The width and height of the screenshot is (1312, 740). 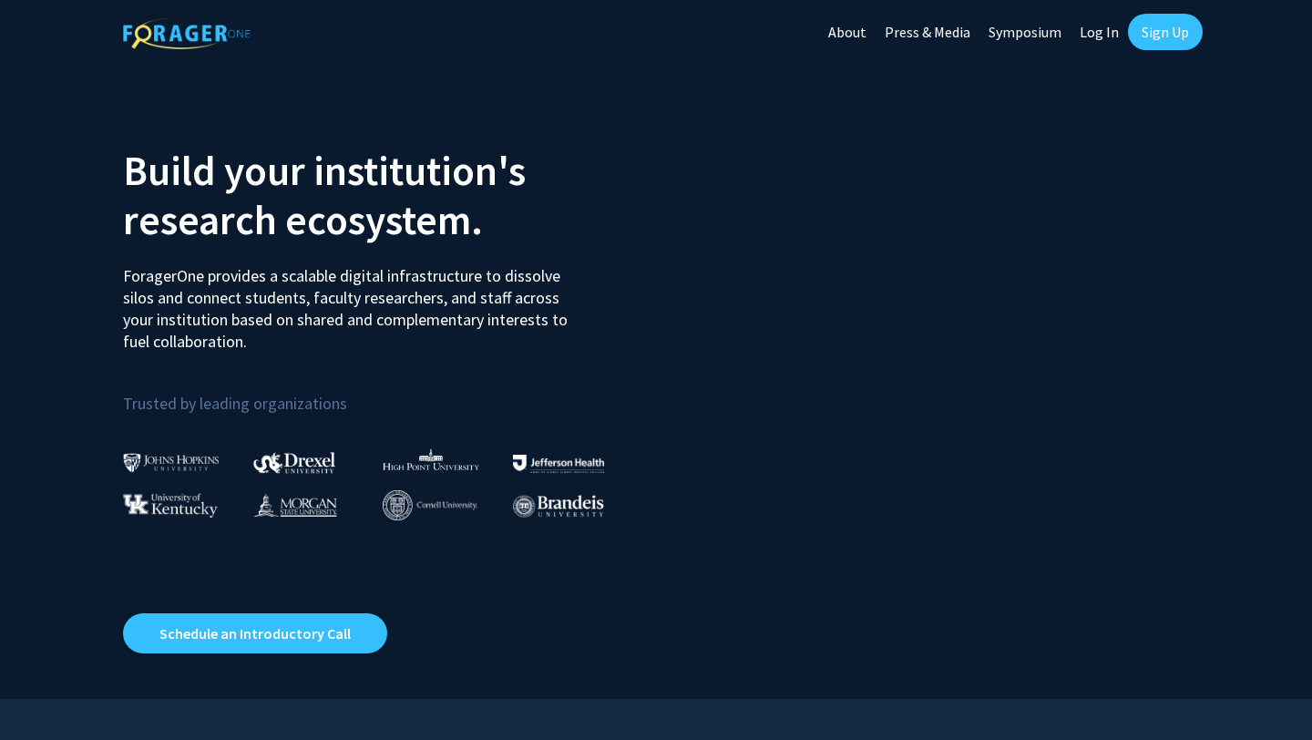 What do you see at coordinates (295, 505) in the screenshot?
I see `img: Morgan State University` at bounding box center [295, 505].